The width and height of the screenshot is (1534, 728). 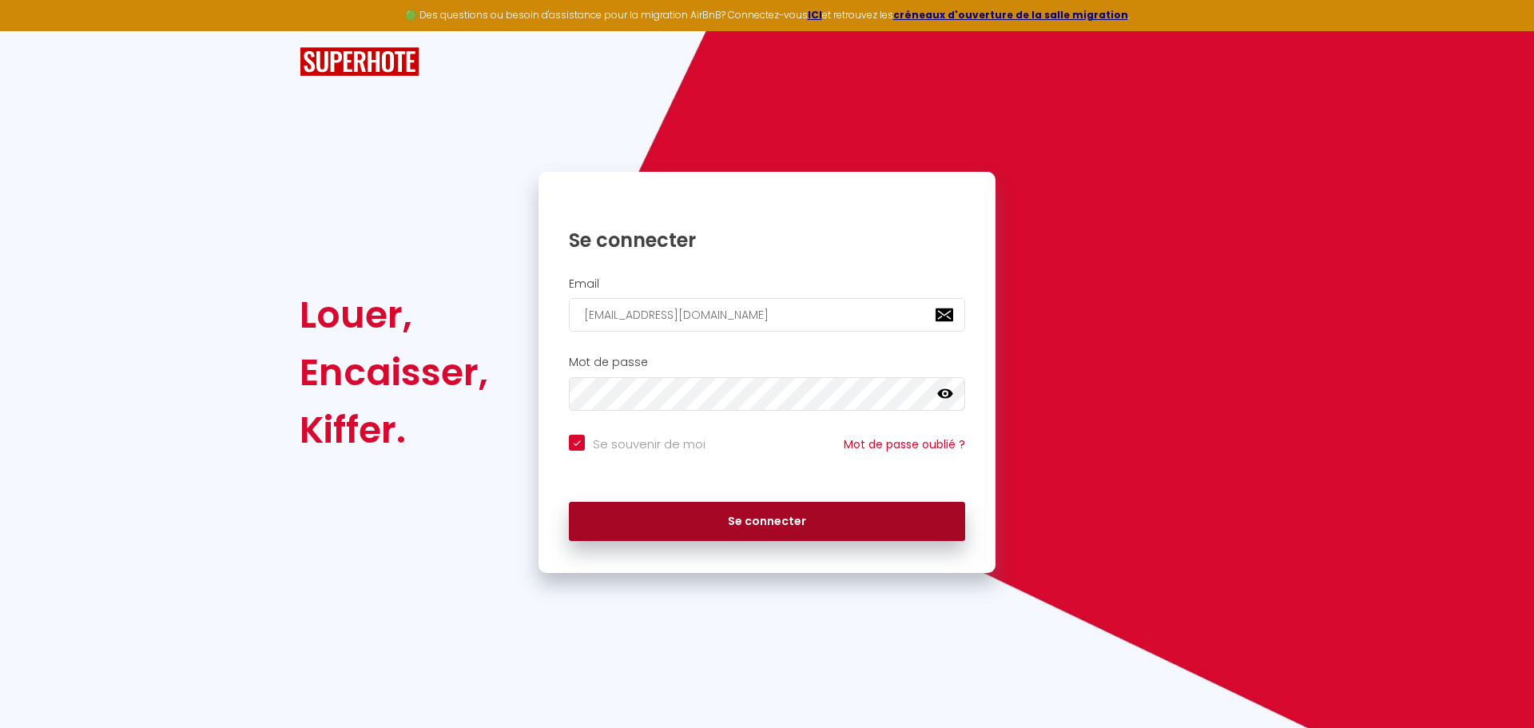 I want to click on a: ICI, so click(x=815, y=14).